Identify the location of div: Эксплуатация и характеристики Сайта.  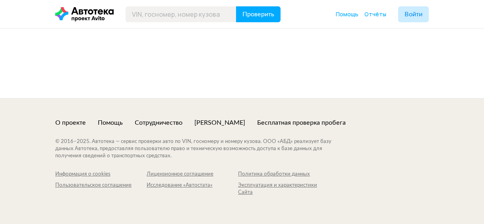
(284, 189).